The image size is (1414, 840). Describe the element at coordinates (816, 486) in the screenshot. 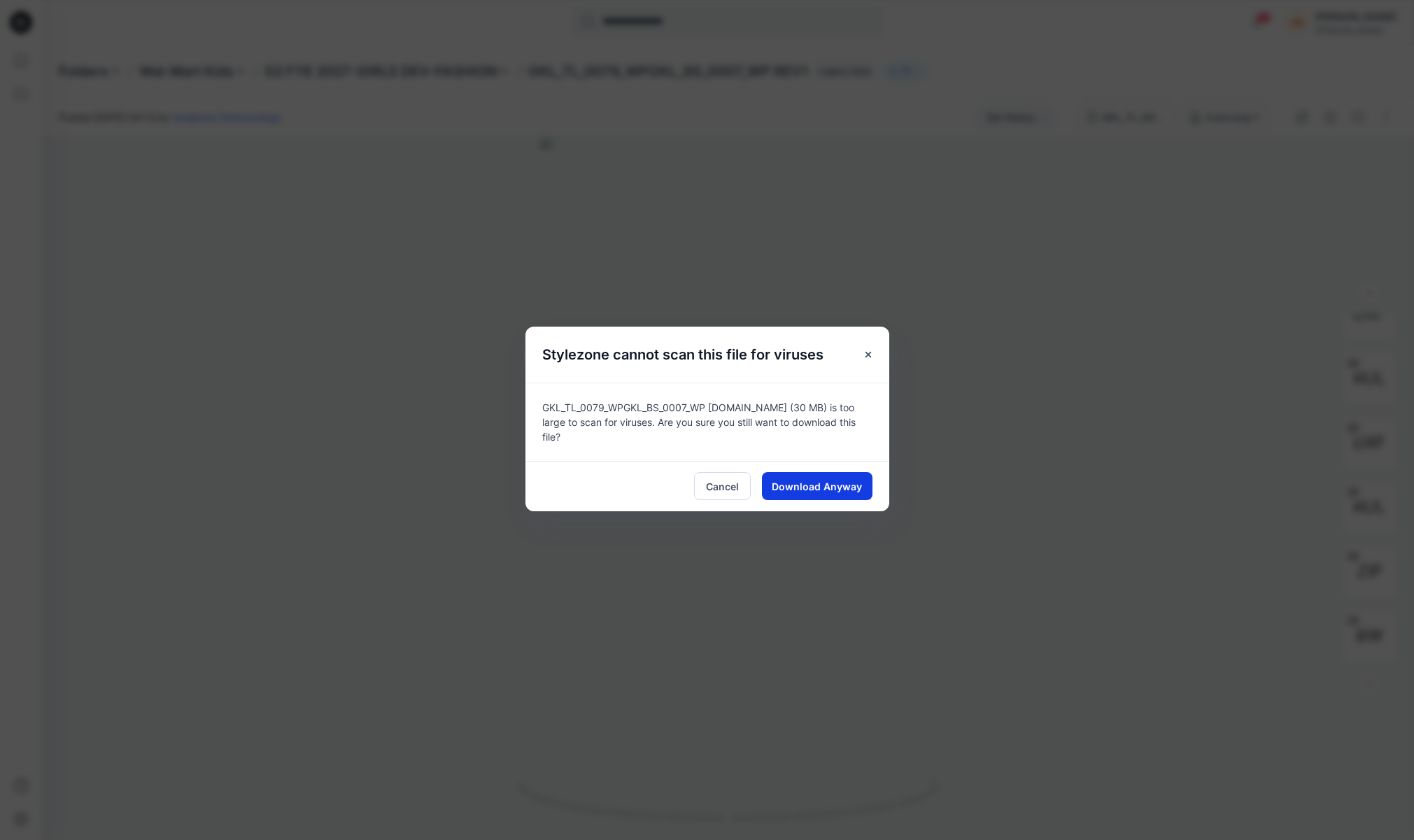

I see `span: Download Anyway` at that location.